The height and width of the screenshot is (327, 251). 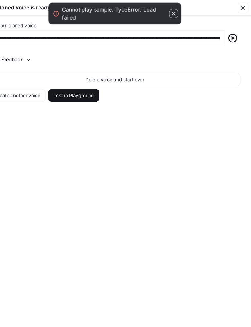 What do you see at coordinates (35, 7) in the screenshot?
I see `h5: Your cloned voice is ready` at bounding box center [35, 7].